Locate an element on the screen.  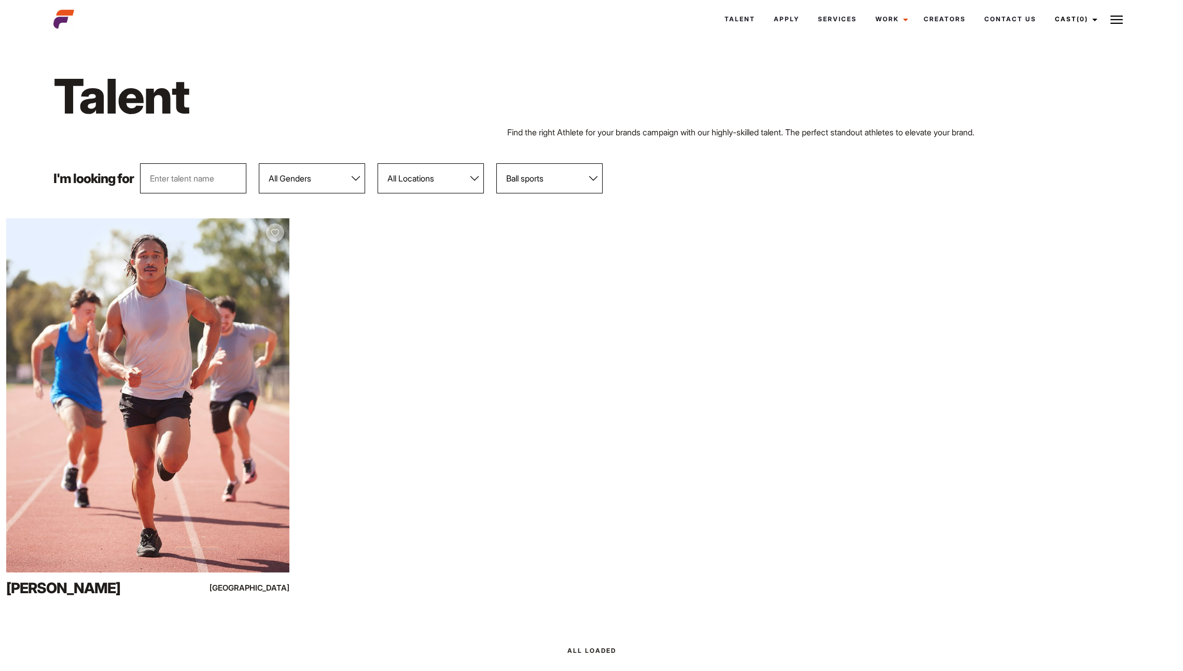
a: Work is located at coordinates (890, 19).